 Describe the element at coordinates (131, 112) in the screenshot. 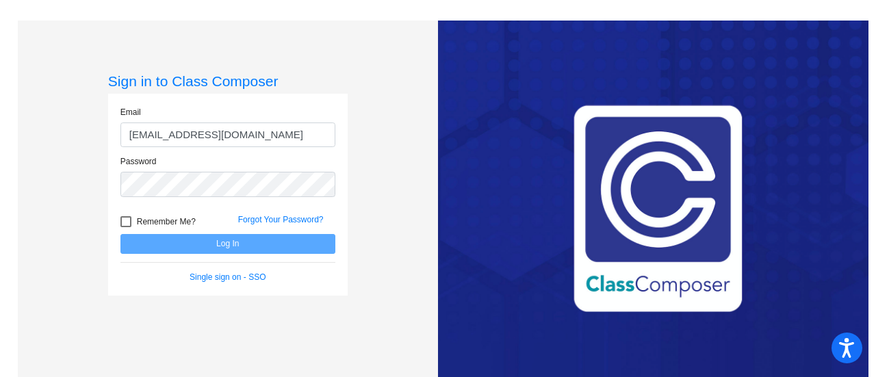

I see `label: Email` at that location.